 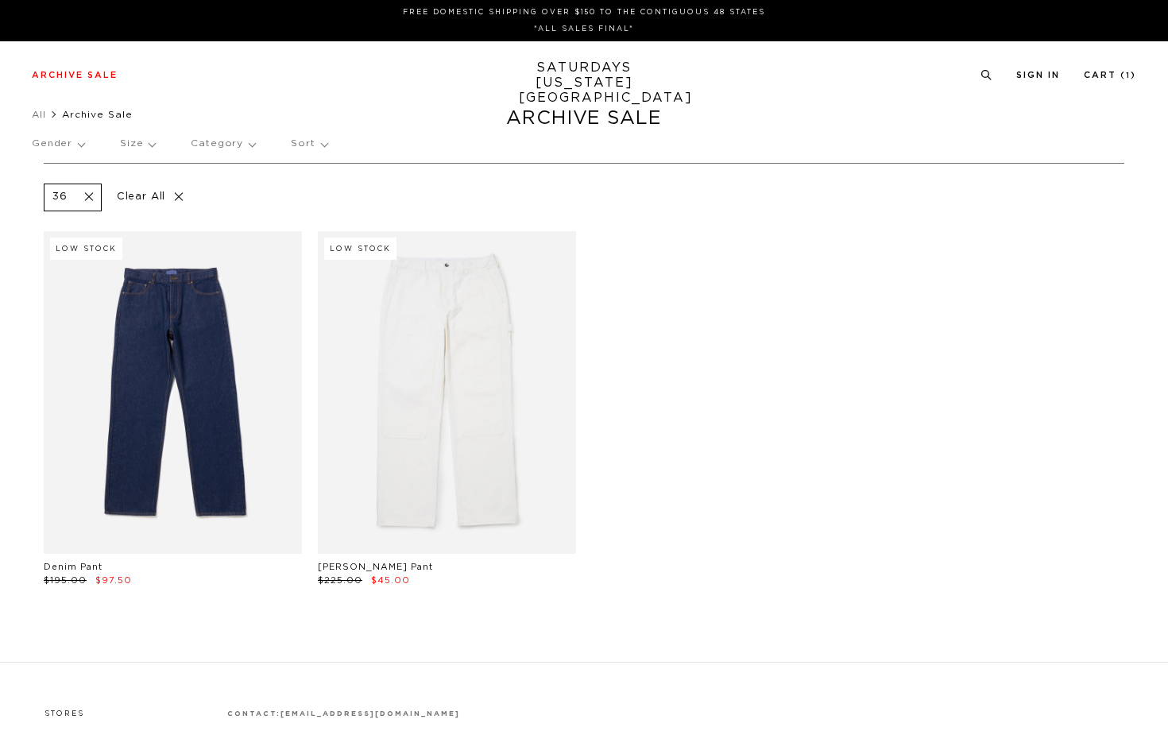 What do you see at coordinates (584, 29) in the screenshot?
I see `p: *ALL SALES FINAL*` at bounding box center [584, 29].